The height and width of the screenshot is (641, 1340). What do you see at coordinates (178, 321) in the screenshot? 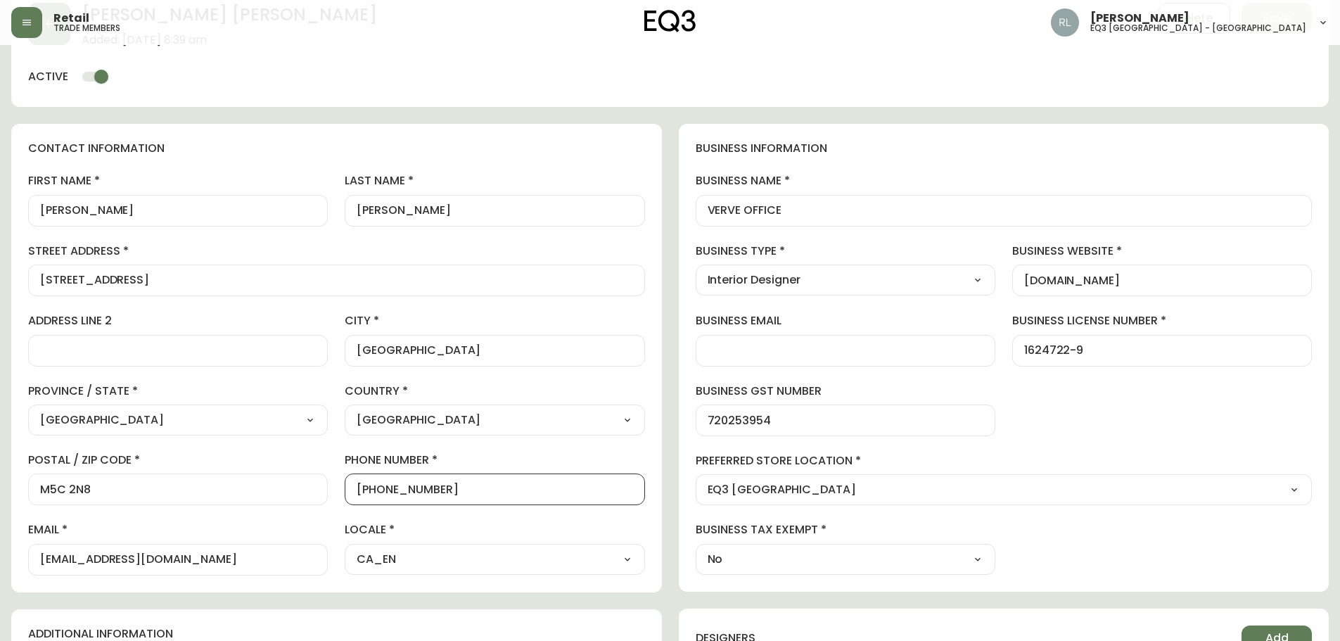
I see `label: address line 2` at bounding box center [178, 321].